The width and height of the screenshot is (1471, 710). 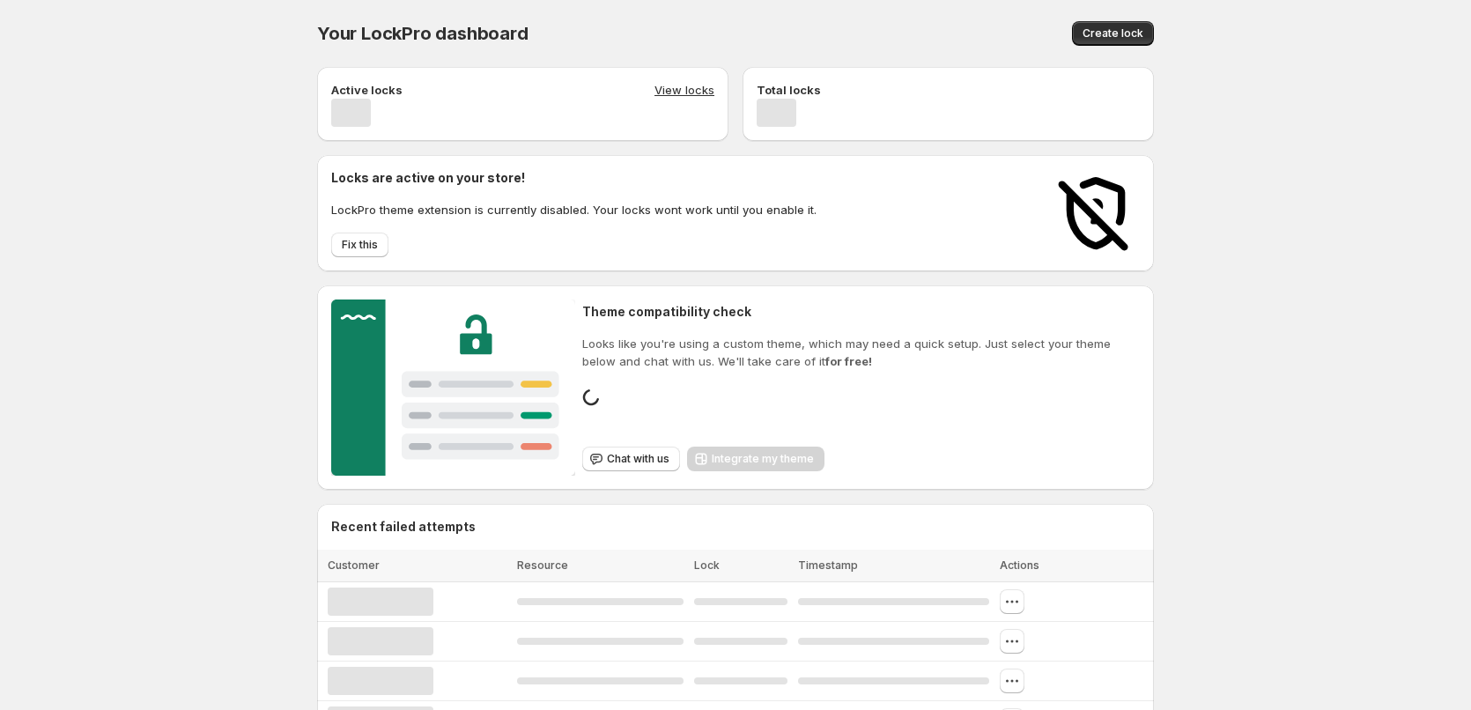 What do you see at coordinates (685, 90) in the screenshot?
I see `button: View locks` at bounding box center [685, 90].